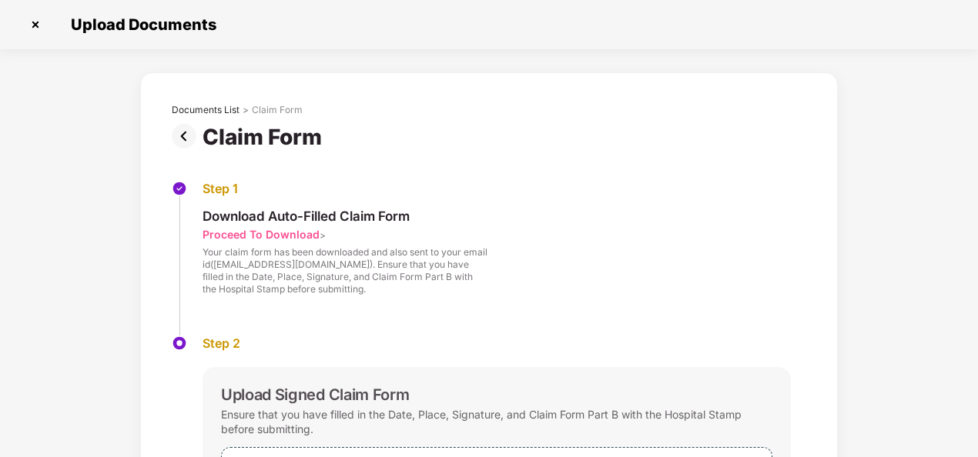 Image resolution: width=978 pixels, height=457 pixels. Describe the element at coordinates (35, 25) in the screenshot. I see `img: svg+xml;base64,PHN2ZyBpZD0iQ3Jvc3MtMzJ4MzIiIHhtbG5zPSJodHRwOi8vd3d3LnczLm9yZy8yMDAwL3N2ZyIgd2lkdG...` at that location.